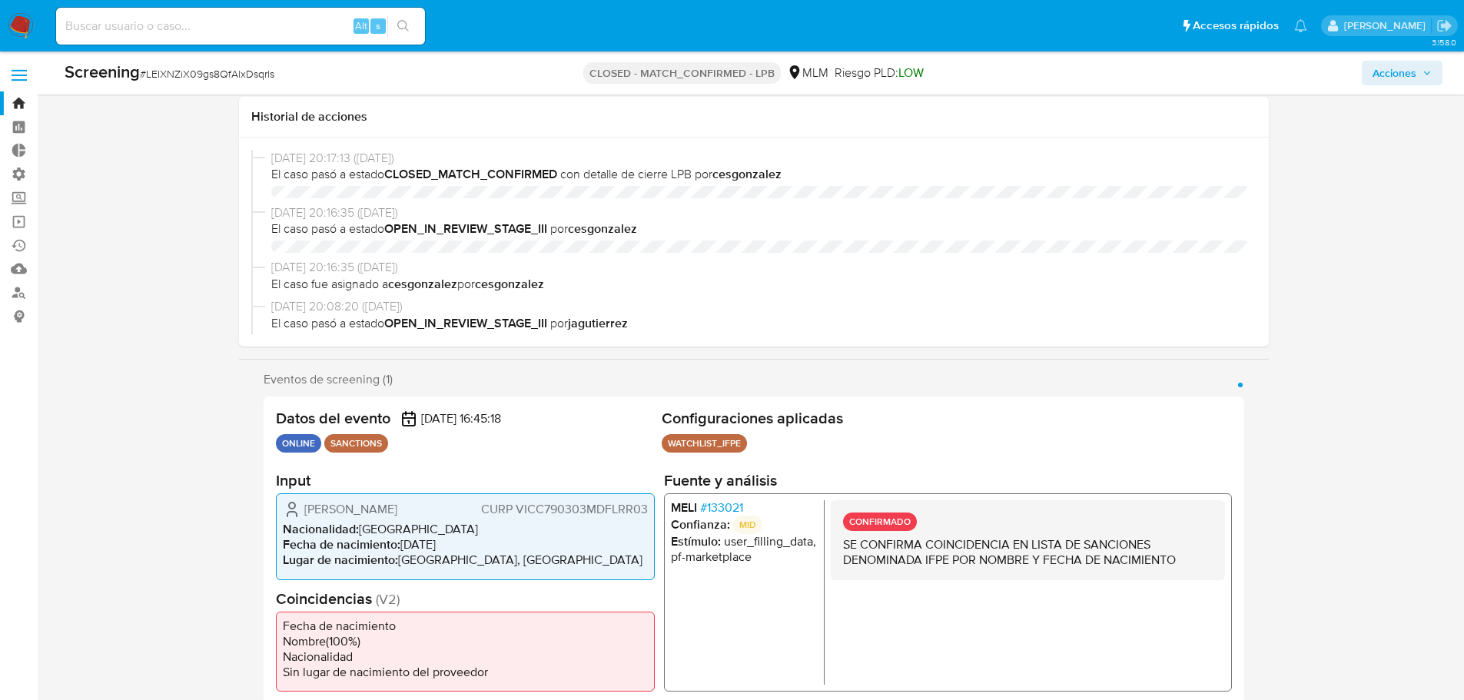 The image size is (1464, 700). Describe the element at coordinates (102, 71) in the screenshot. I see `b: Screening` at that location.